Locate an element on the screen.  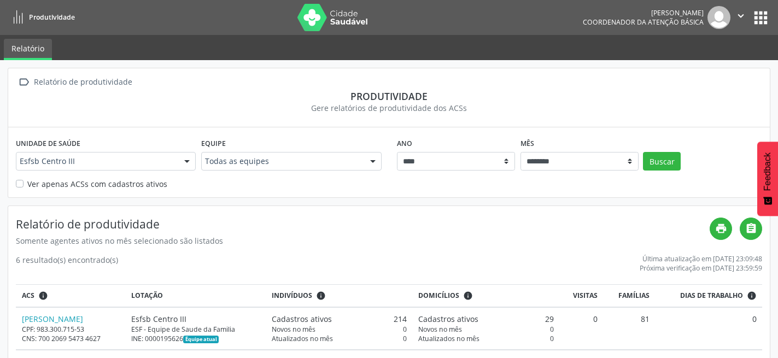
span: Todas as equipes is located at coordinates (282, 161).